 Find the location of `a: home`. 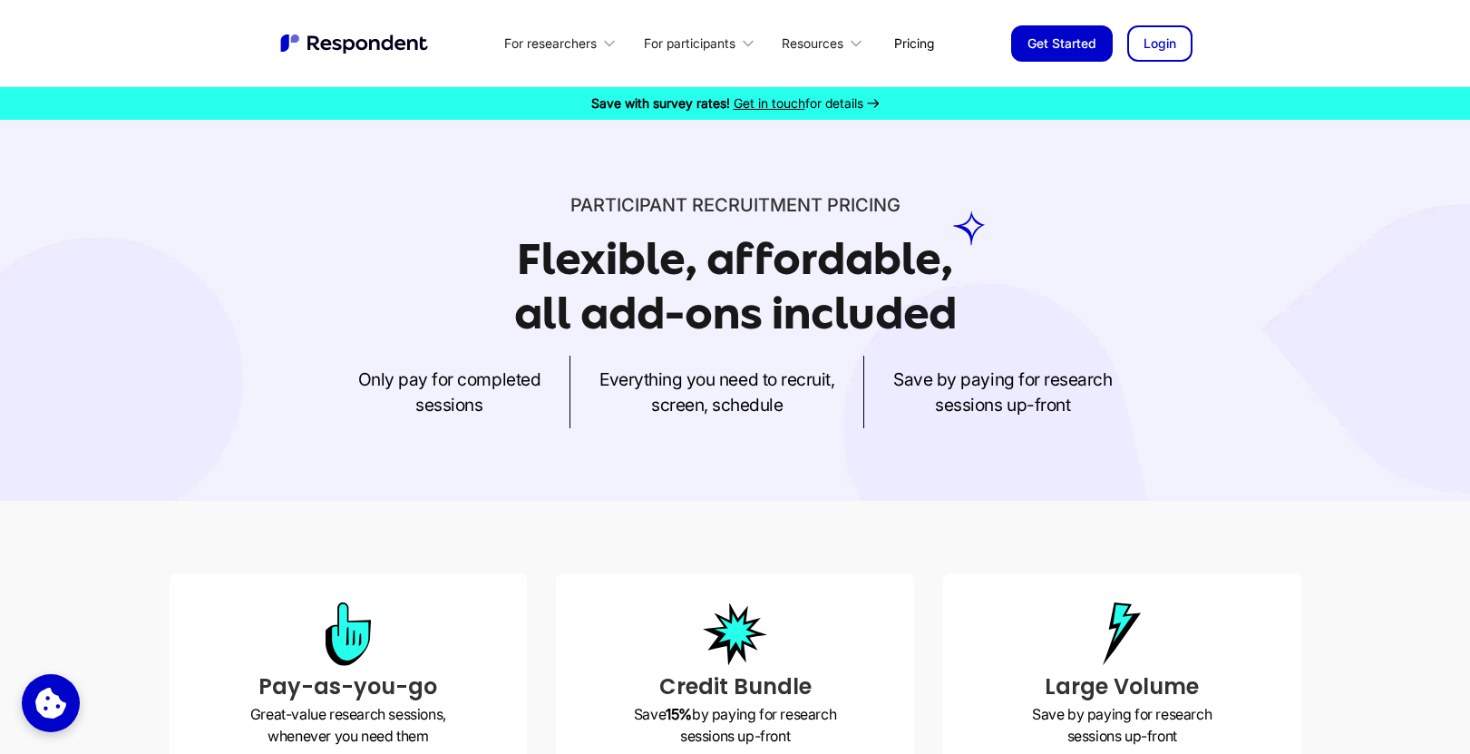

a: home is located at coordinates (356, 44).